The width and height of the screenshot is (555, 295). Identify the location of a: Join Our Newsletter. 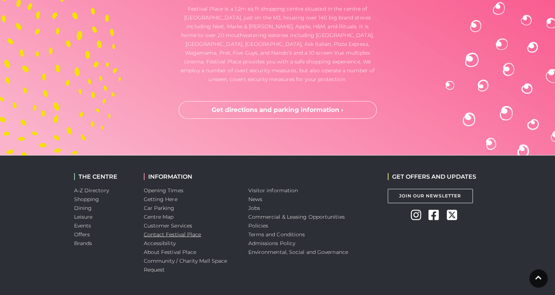
(430, 196).